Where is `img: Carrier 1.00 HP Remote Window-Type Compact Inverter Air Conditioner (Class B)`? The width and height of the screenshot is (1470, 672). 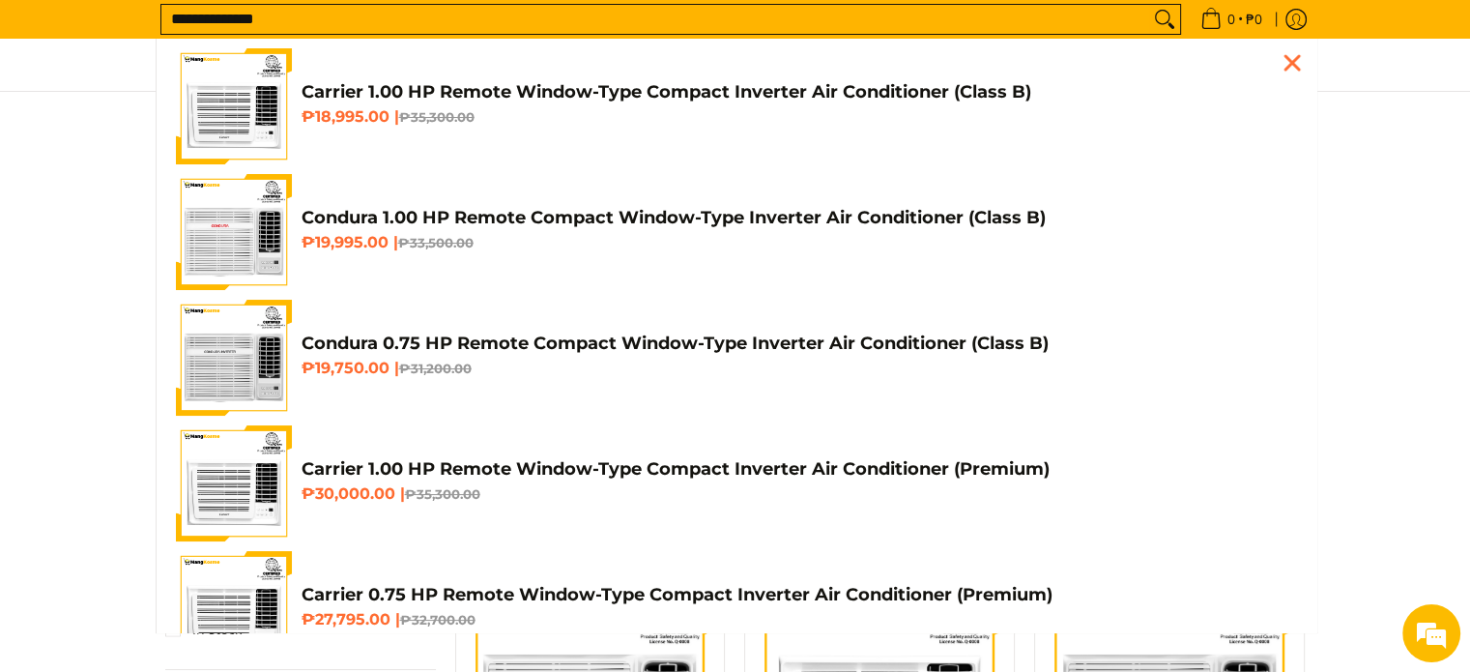 img: Carrier 1.00 HP Remote Window-Type Compact Inverter Air Conditioner (Class B) is located at coordinates (234, 106).